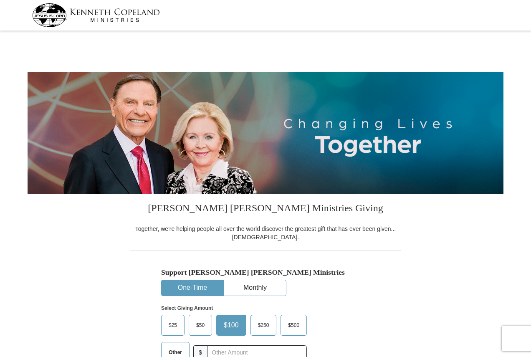 The image size is (531, 357). I want to click on span: $25, so click(173, 325).